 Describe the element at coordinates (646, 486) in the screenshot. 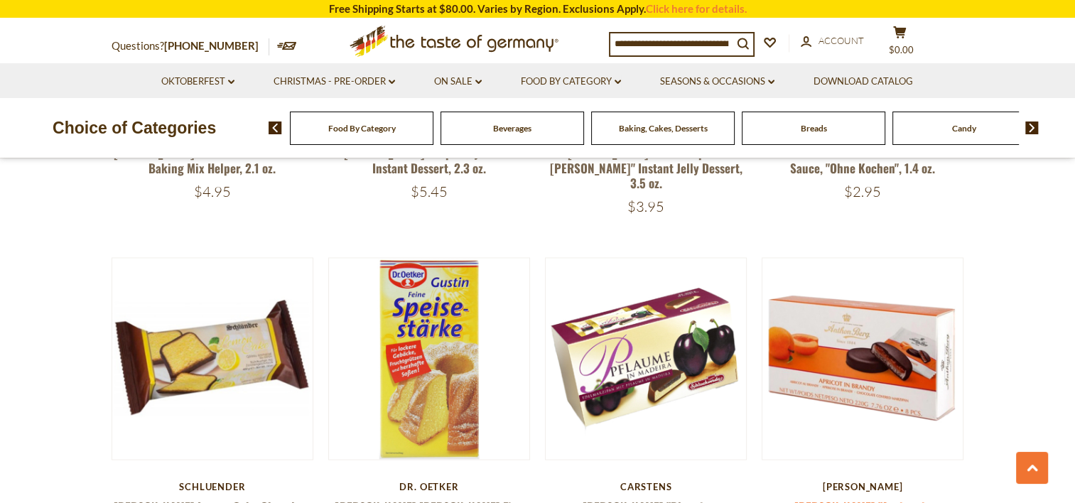

I see `div: Carstens` at that location.